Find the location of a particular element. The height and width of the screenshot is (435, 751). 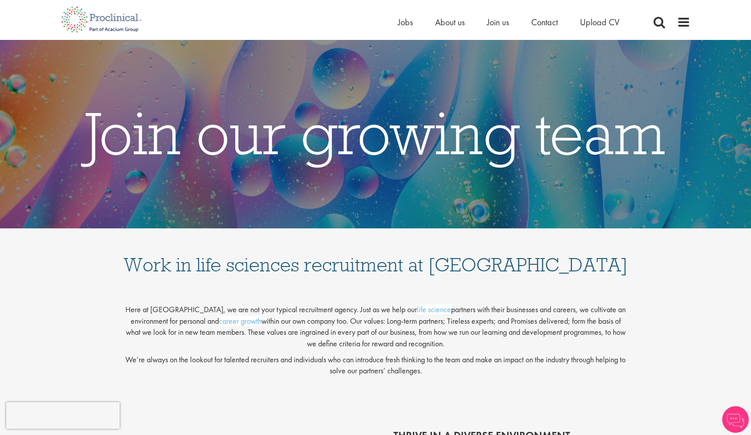

a: career growth is located at coordinates (240, 320).